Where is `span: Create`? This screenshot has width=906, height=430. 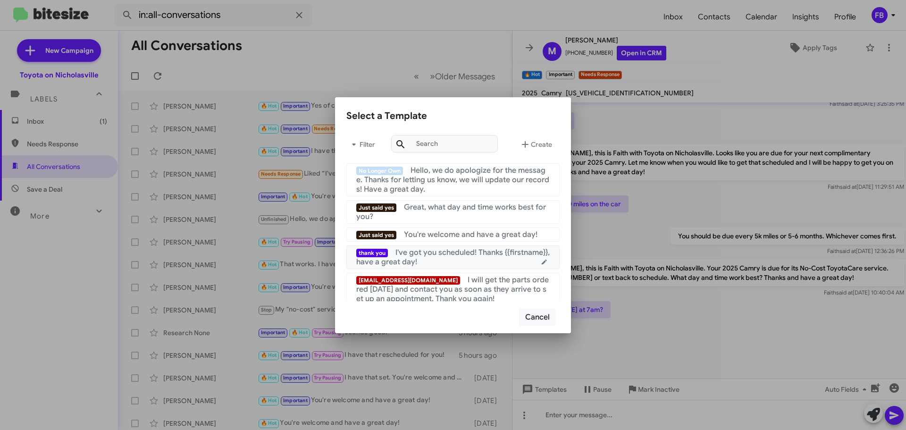
span: Create is located at coordinates (536, 144).